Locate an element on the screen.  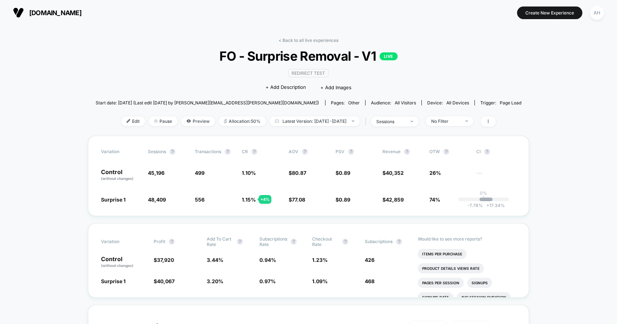
span: 0.97 % is located at coordinates (267, 281).